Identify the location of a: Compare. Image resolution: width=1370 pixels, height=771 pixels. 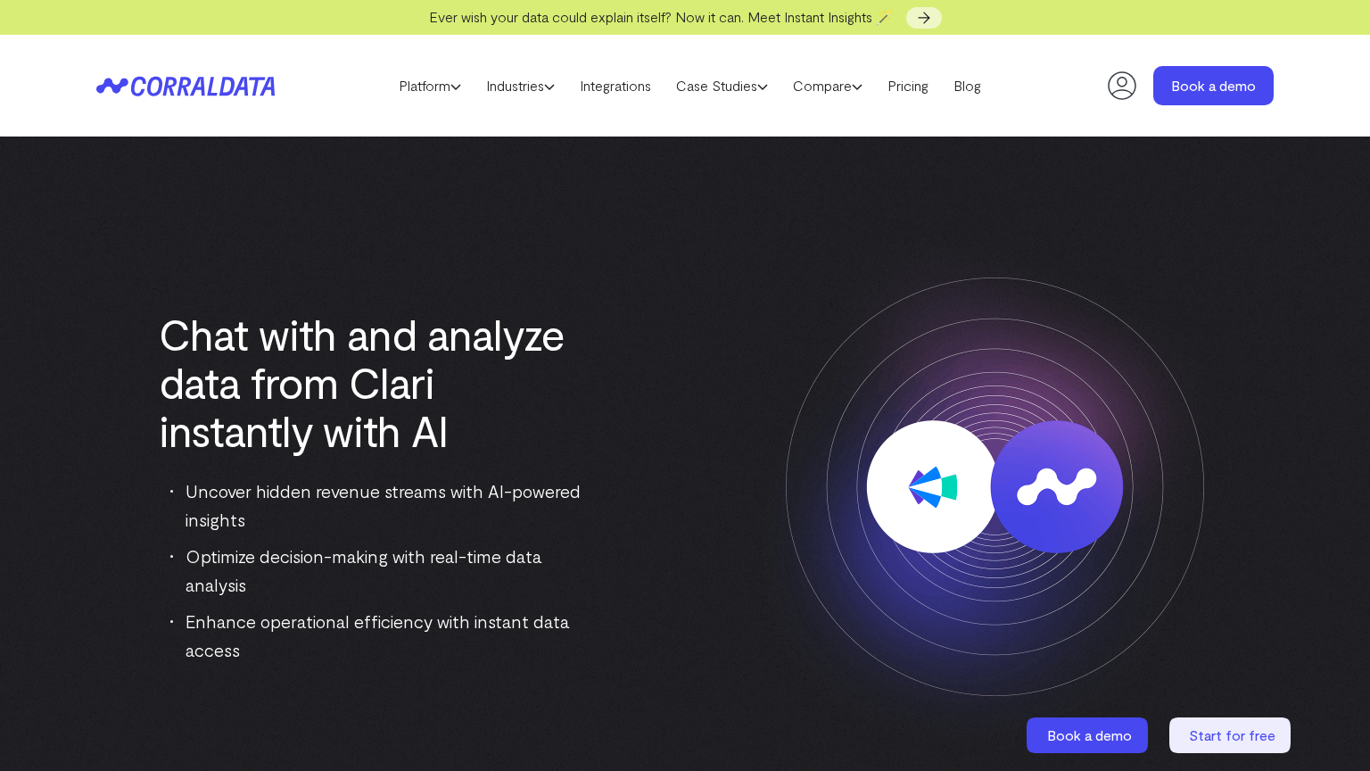
(828, 86).